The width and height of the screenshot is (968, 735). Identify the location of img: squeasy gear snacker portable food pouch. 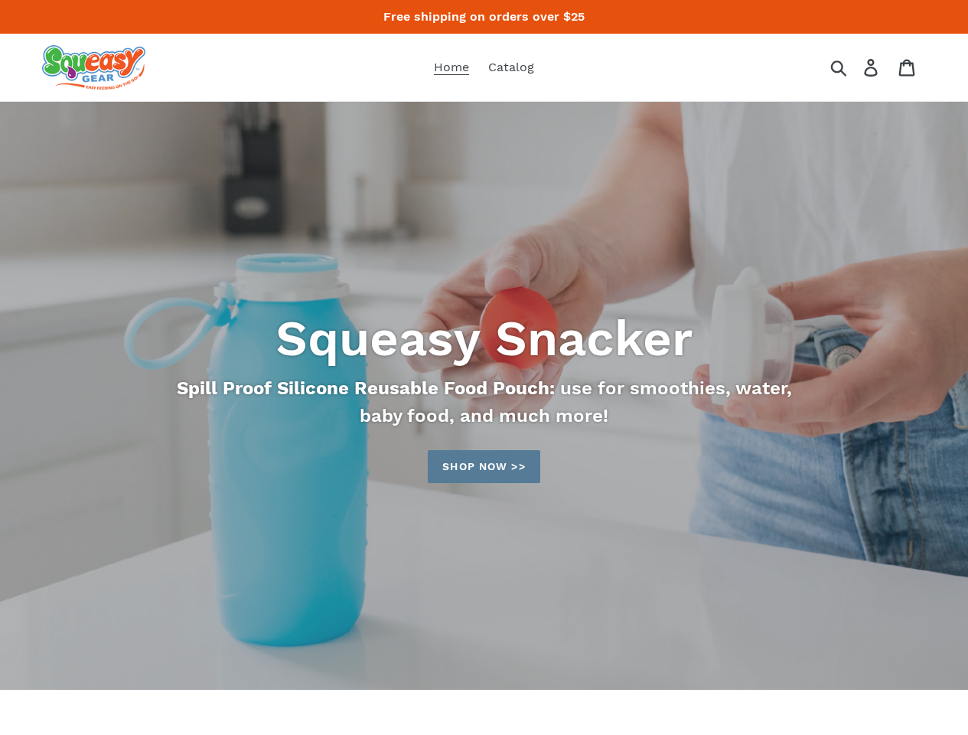
(93, 67).